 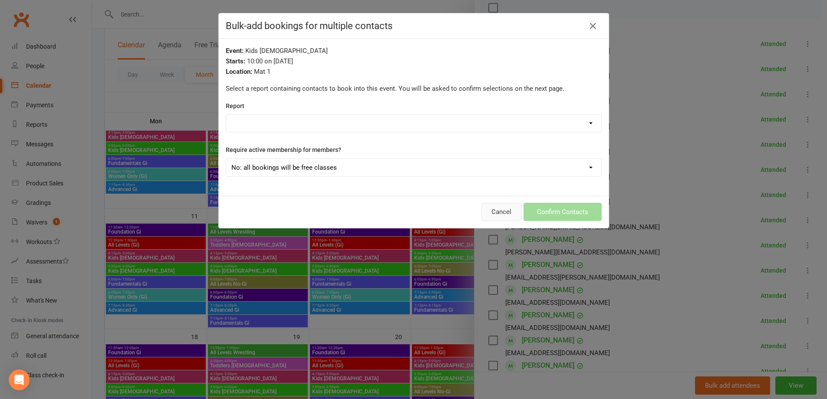 What do you see at coordinates (19, 380) in the screenshot?
I see `div: Open Intercom Messenger` at bounding box center [19, 380].